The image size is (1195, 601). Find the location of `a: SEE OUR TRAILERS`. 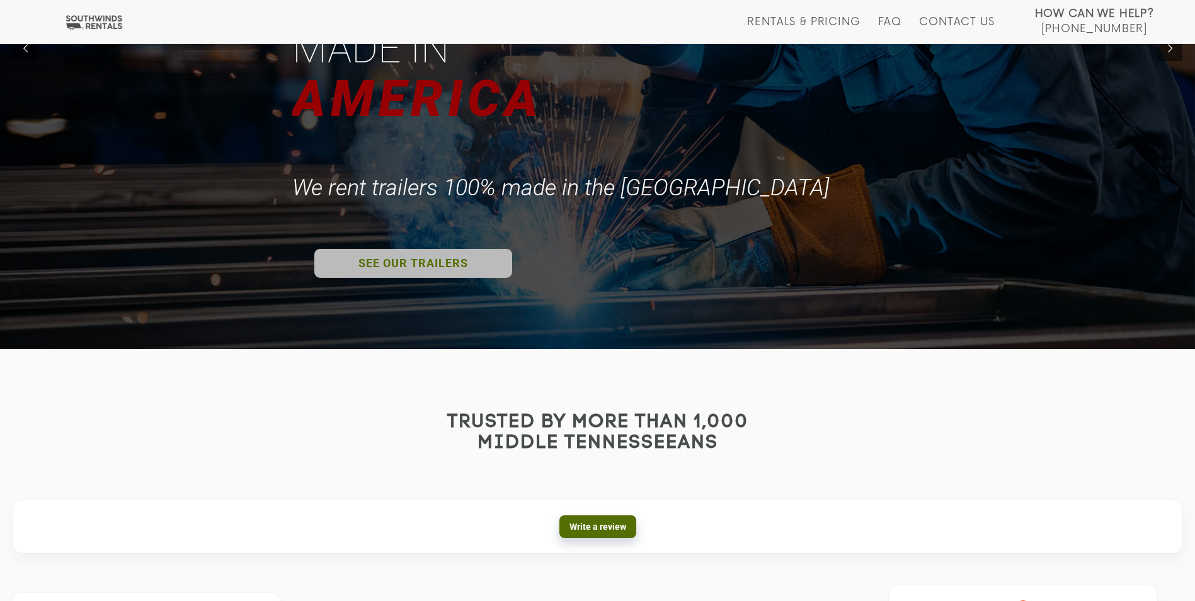

a: SEE OUR TRAILERS is located at coordinates (413, 263).